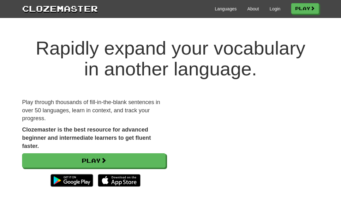 This screenshot has width=341, height=223. Describe the element at coordinates (60, 8) in the screenshot. I see `a: Clozemaster` at that location.